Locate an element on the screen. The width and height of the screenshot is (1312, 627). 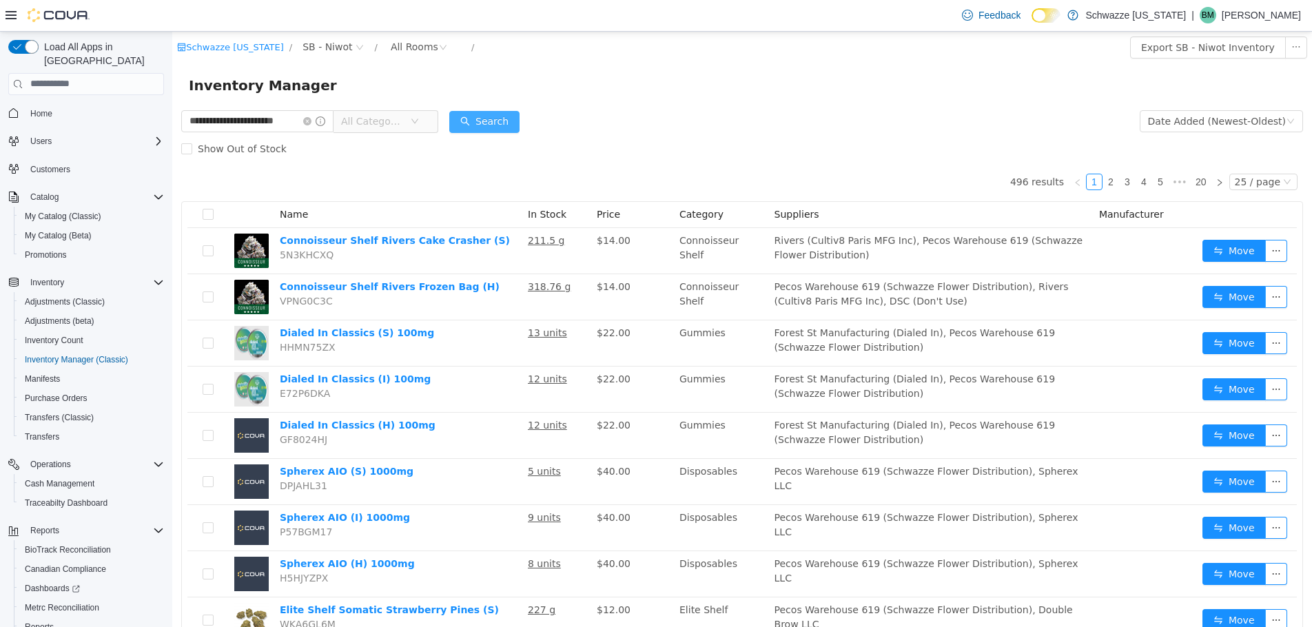
div: Date Added (Newest-Oldest) is located at coordinates (1044, 90).